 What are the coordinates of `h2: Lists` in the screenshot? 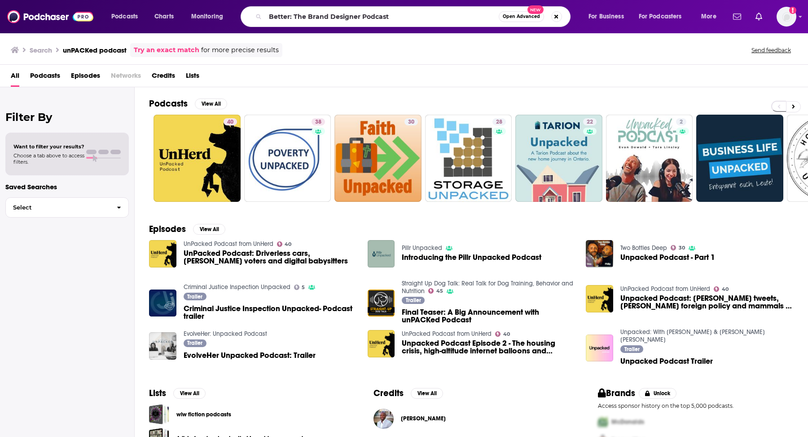 It's located at (158, 393).